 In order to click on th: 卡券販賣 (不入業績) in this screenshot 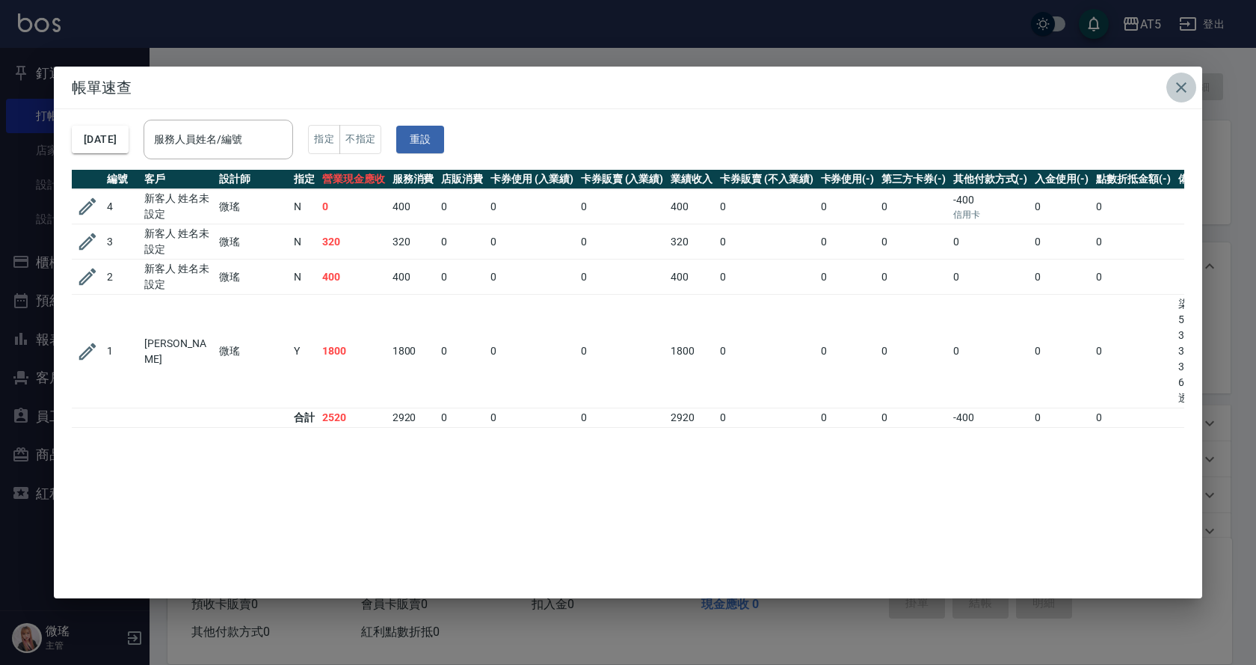, I will do `click(767, 179)`.